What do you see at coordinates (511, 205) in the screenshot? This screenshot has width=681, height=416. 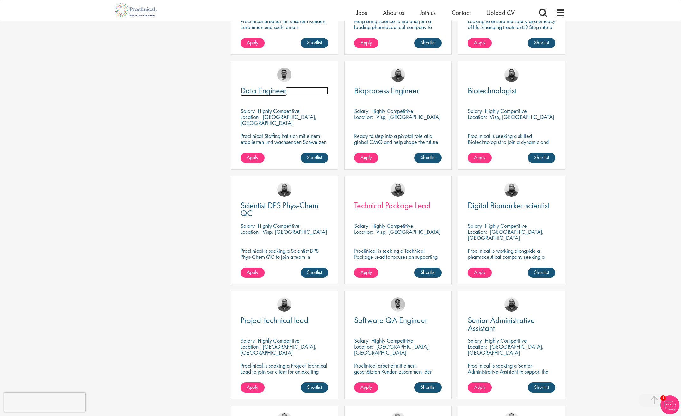 I see `a: Digital Biomarker scientist` at bounding box center [511, 205].